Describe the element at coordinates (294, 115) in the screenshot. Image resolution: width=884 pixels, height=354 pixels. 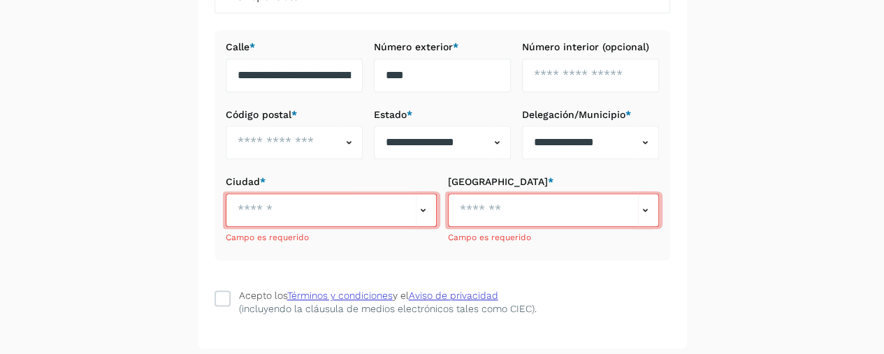
I see `label: Código postal` at that location.